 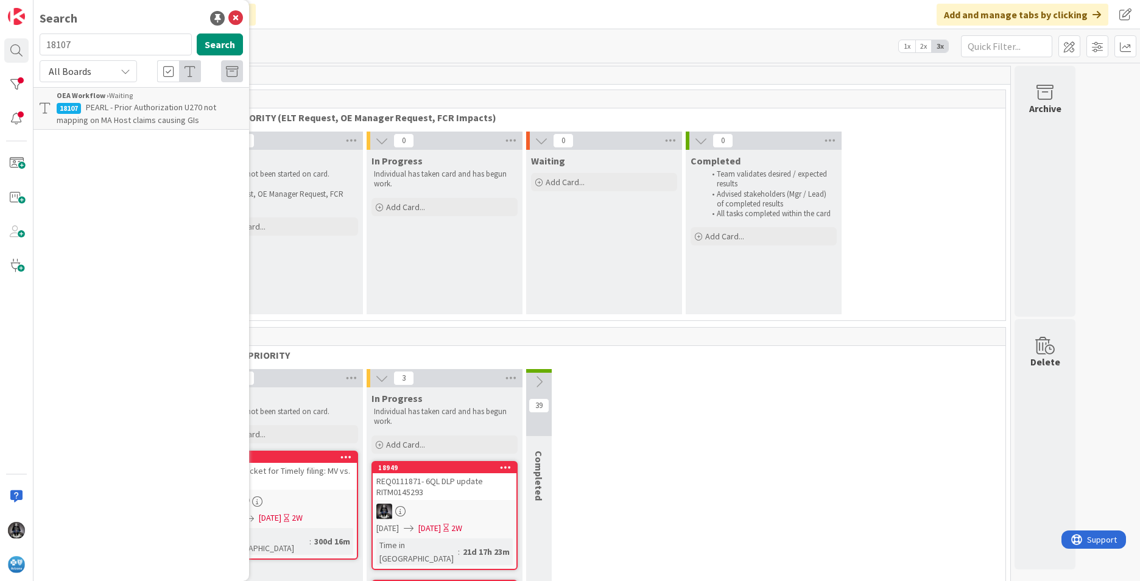 What do you see at coordinates (141, 108) in the screenshot?
I see `a: OEA Workflow ›Waiting18107PEARL - Prior Authorization U270 not mapping on MA Host claims causing GIs` at bounding box center [141, 108].